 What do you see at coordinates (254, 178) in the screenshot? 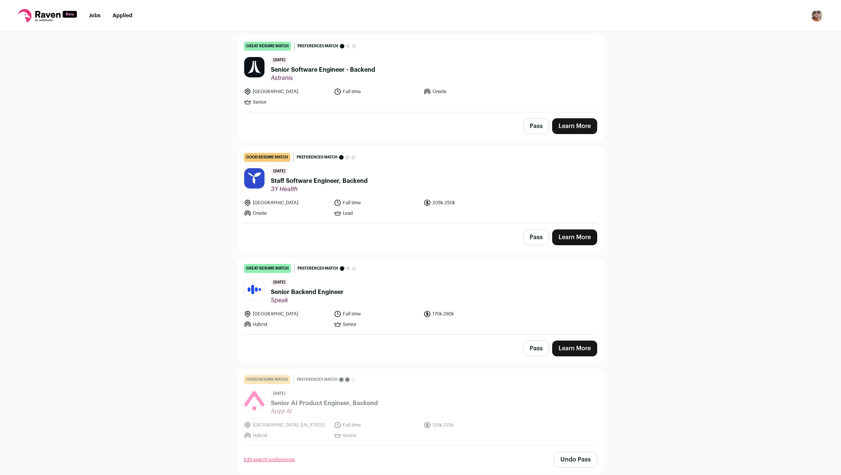
I see `img: 10495602-1155f5252c74e9b4b3ce21776da9b784-medium_jpg.jpg` at bounding box center [254, 178].